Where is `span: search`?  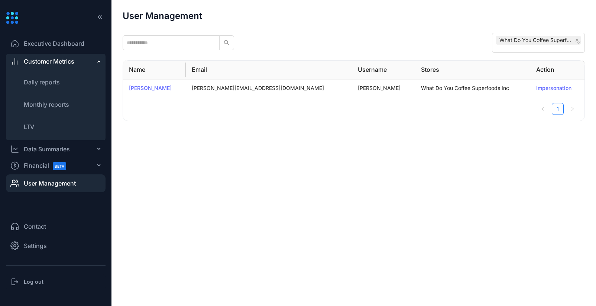 span: search is located at coordinates (227, 43).